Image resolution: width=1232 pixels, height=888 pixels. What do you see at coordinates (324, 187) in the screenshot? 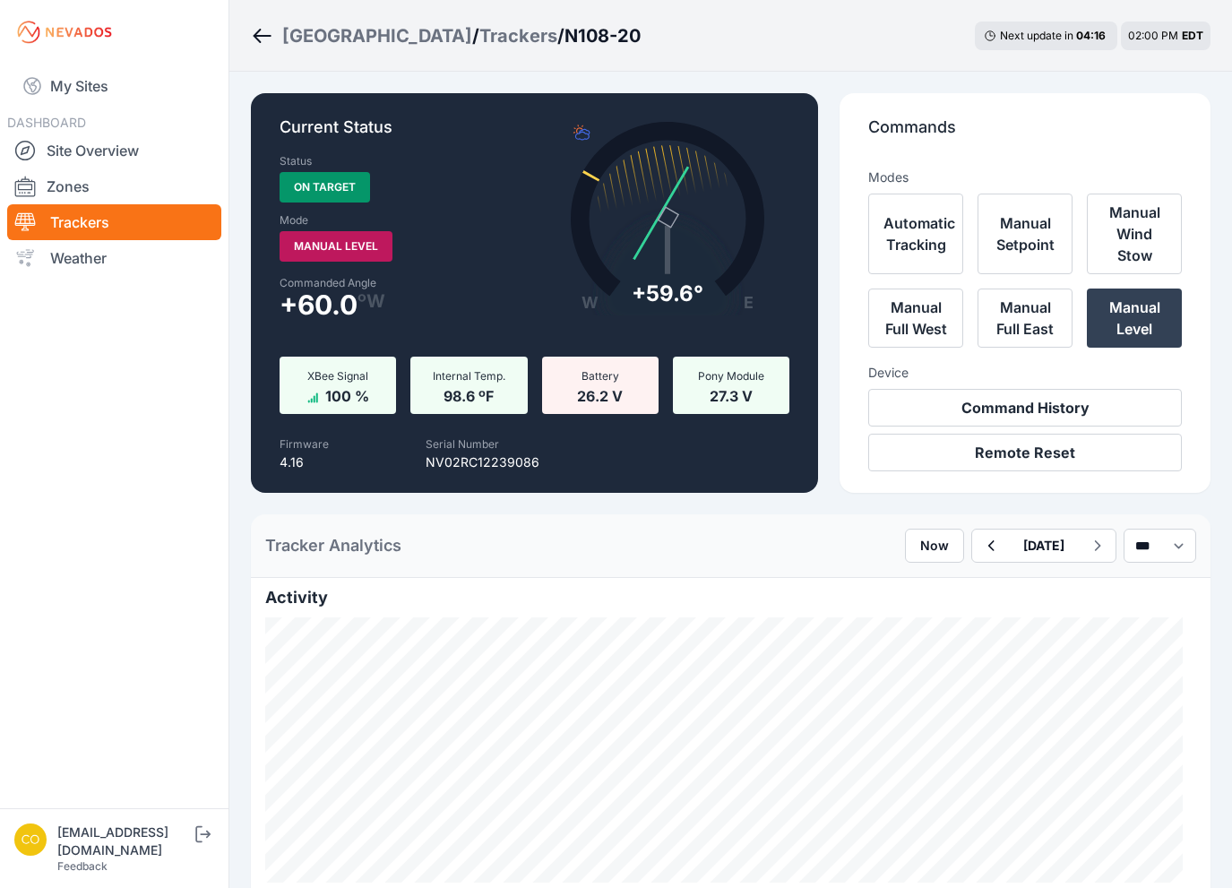
I see `span: On Target` at bounding box center [324, 187].